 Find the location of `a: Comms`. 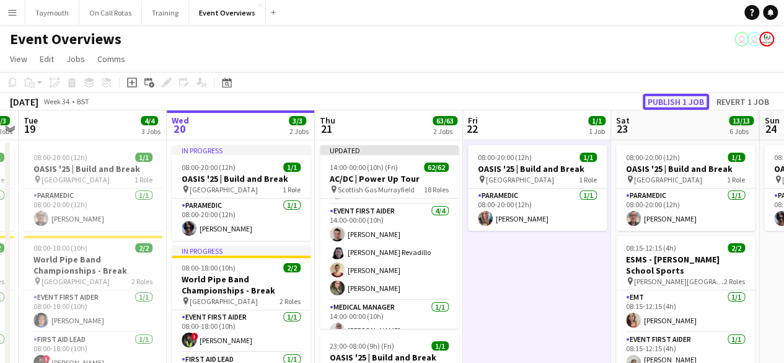

a: Comms is located at coordinates (111, 59).